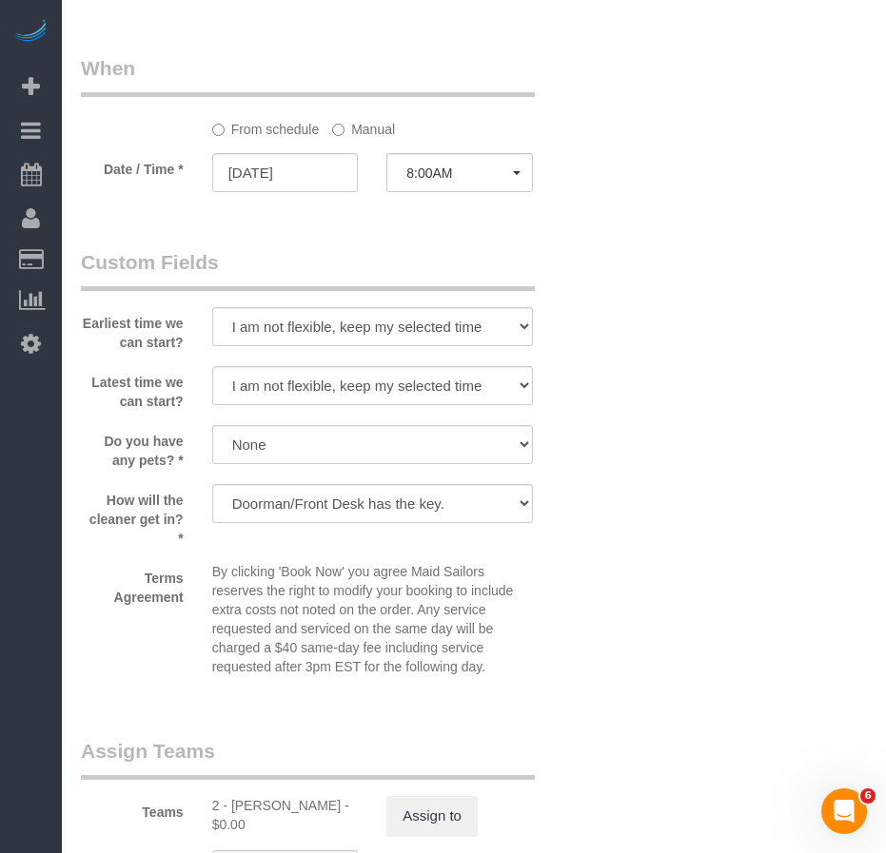 Image resolution: width=886 pixels, height=853 pixels. Describe the element at coordinates (363, 126) in the screenshot. I see `label: Manual` at that location.